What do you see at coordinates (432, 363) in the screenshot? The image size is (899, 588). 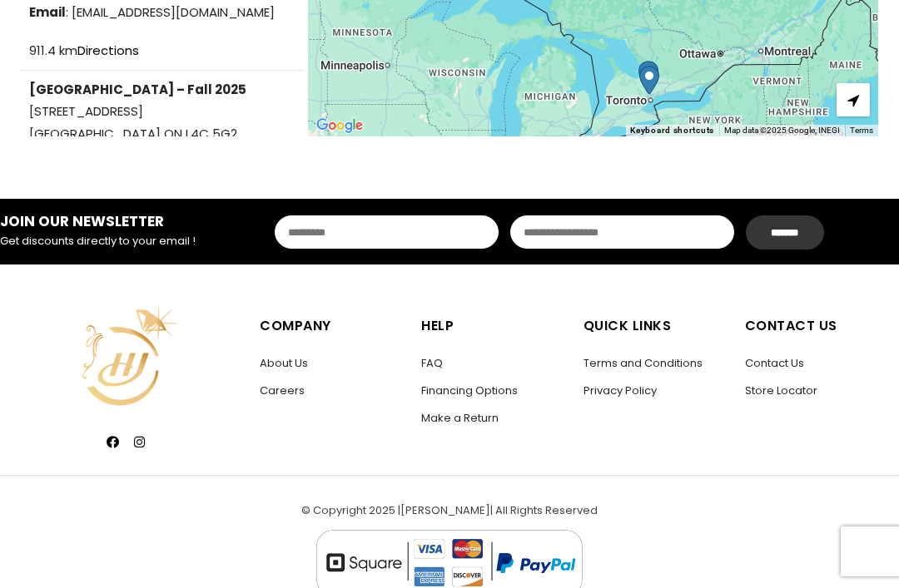 I see `a: FAQ` at bounding box center [432, 363].